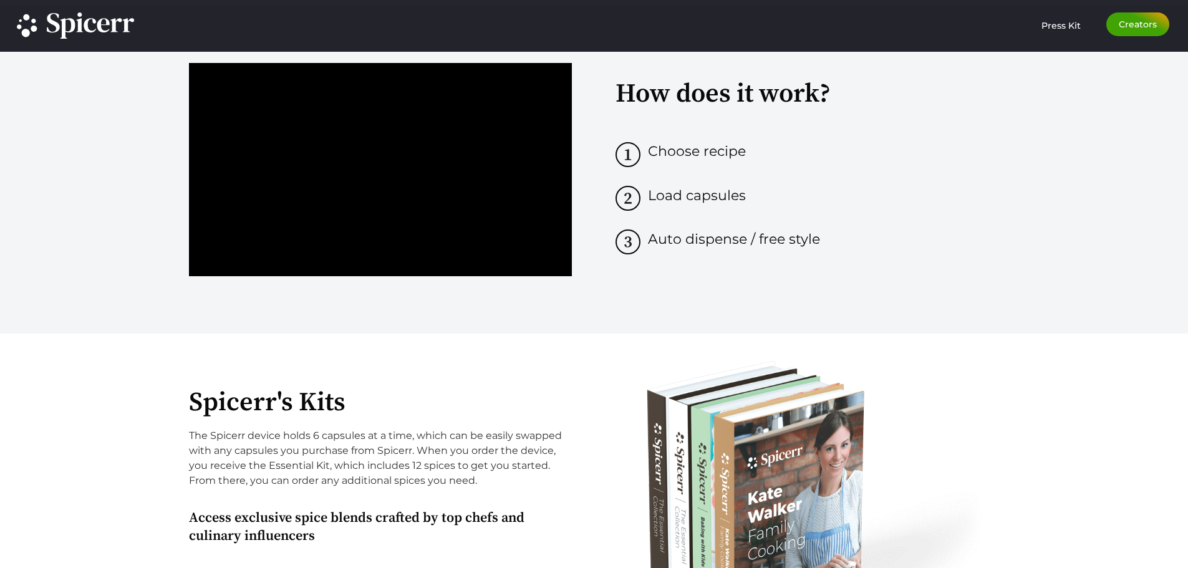  What do you see at coordinates (697, 195) in the screenshot?
I see `span: Load capsules` at bounding box center [697, 195].